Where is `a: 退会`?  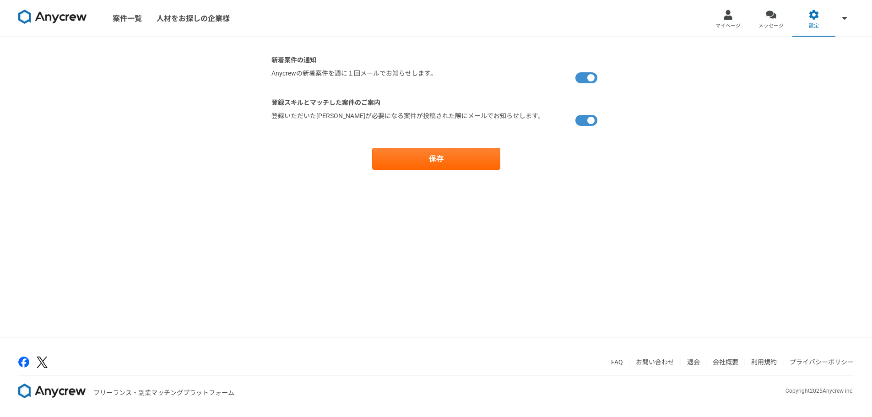 a: 退会 is located at coordinates (694, 362).